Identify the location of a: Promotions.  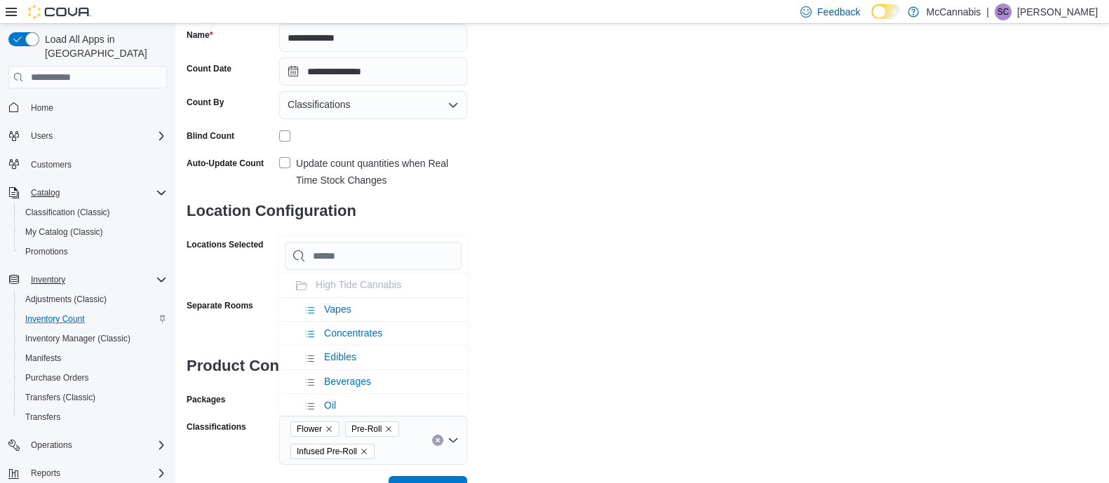
(46, 252).